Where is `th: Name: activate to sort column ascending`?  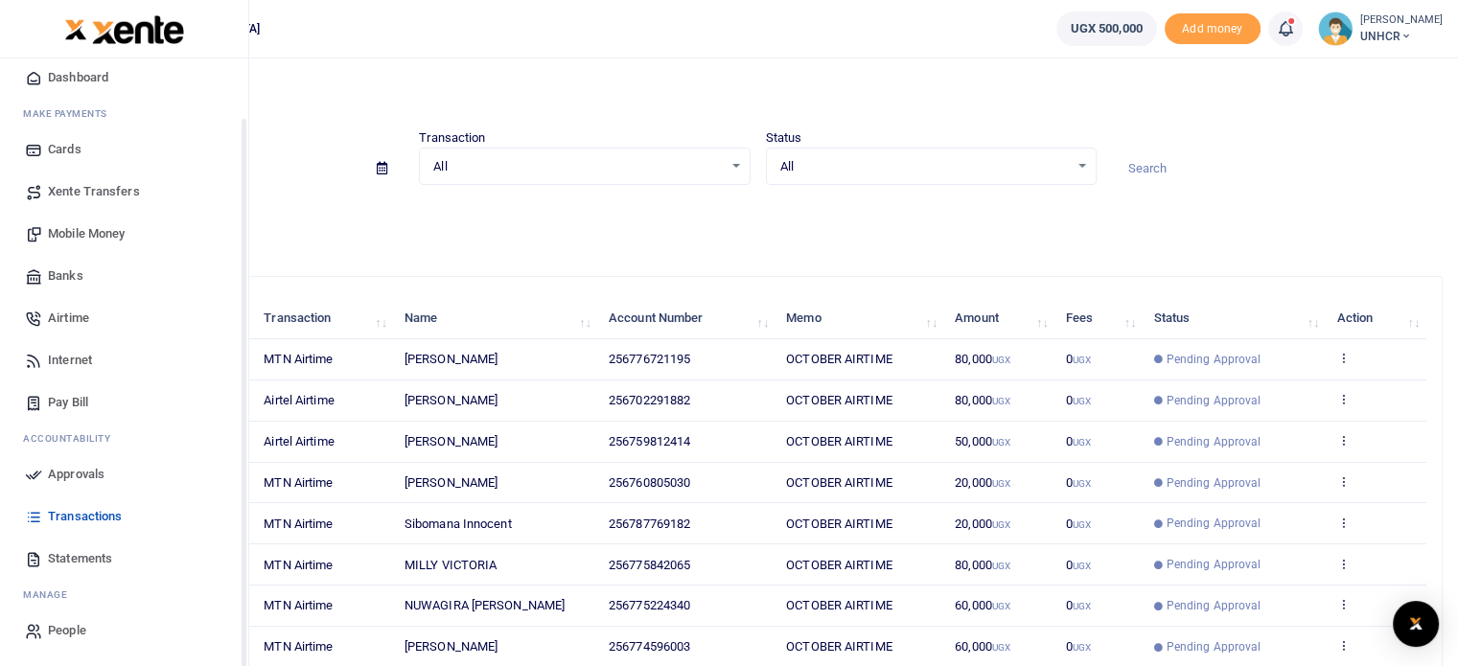 th: Name: activate to sort column ascending is located at coordinates (496, 318).